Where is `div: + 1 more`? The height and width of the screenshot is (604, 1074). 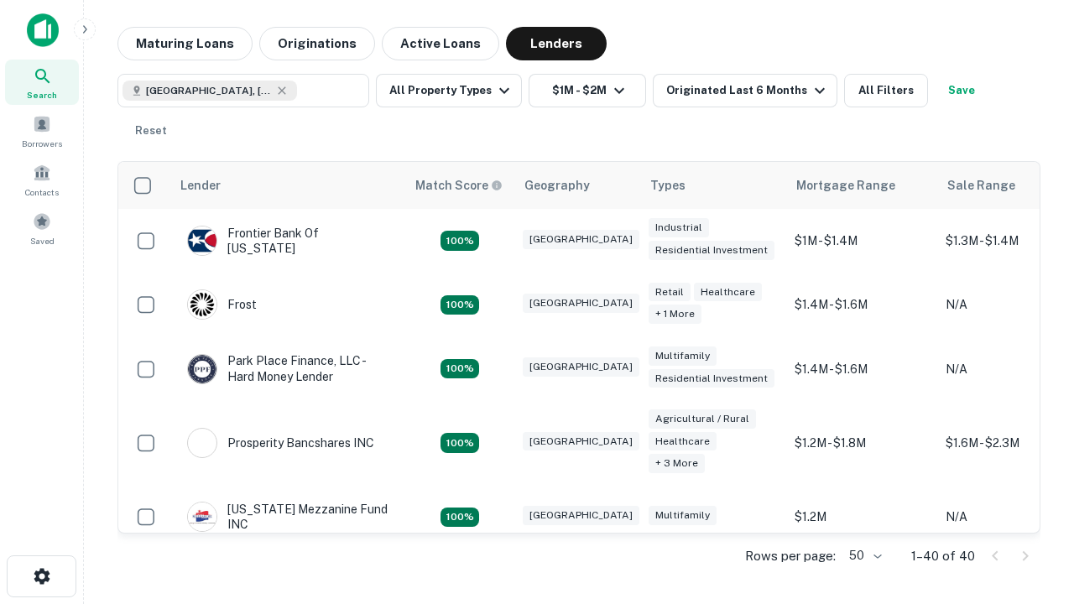
div: + 1 more is located at coordinates (675, 314).